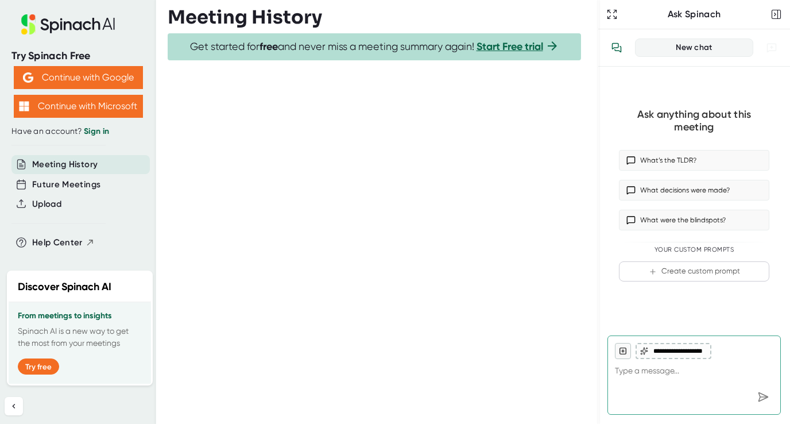 This screenshot has width=790, height=424. Describe the element at coordinates (78, 106) in the screenshot. I see `a: Continue with Microsoft` at that location.